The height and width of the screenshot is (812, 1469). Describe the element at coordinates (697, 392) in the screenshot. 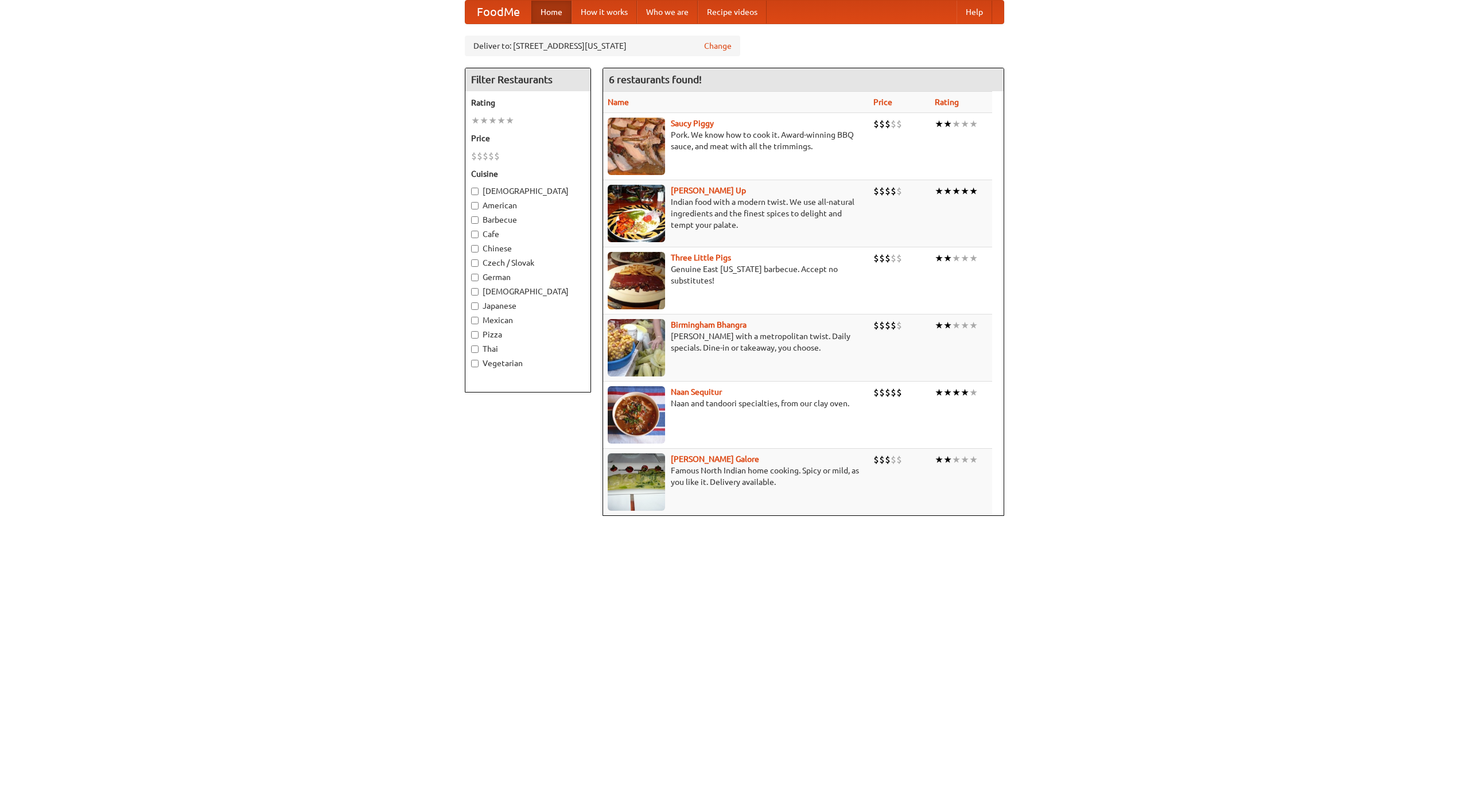

I see `a: Naan Sequitur` at that location.